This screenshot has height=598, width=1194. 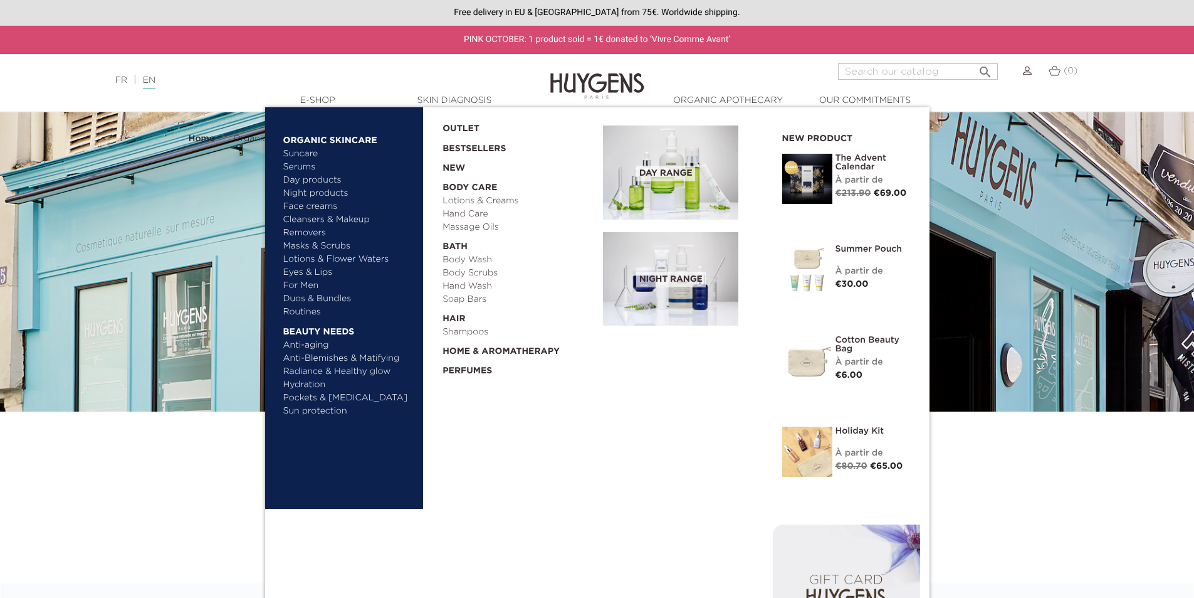 I want to click on img: routine_jour_banner.jpg, so click(x=671, y=172).